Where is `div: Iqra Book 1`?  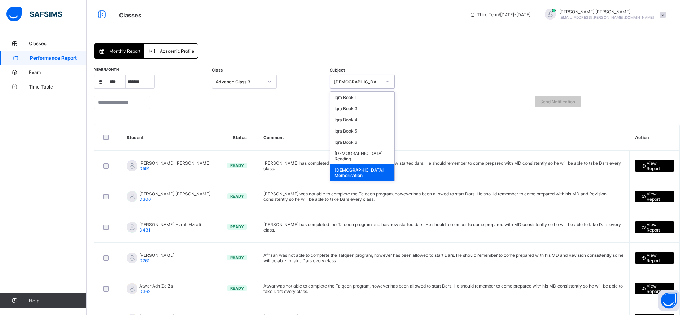
div: Iqra Book 1 is located at coordinates (362, 97).